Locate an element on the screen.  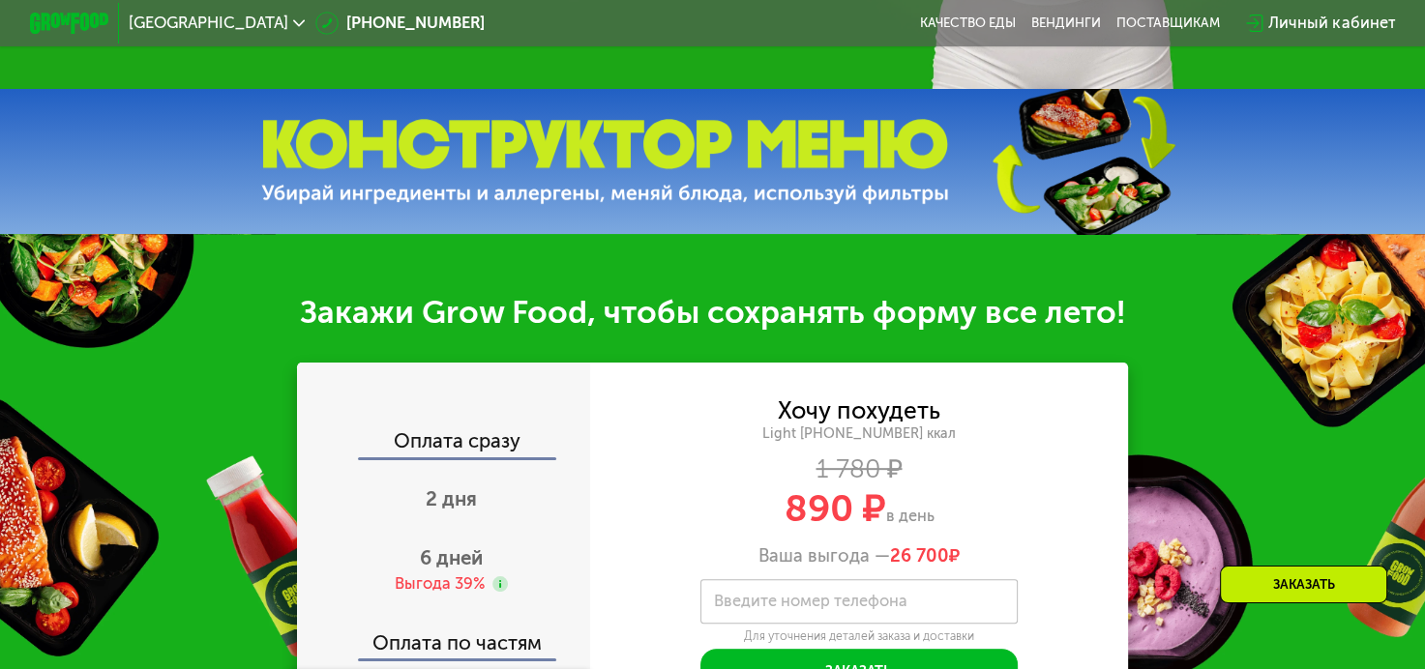
a: Вендинги is located at coordinates (1066, 23).